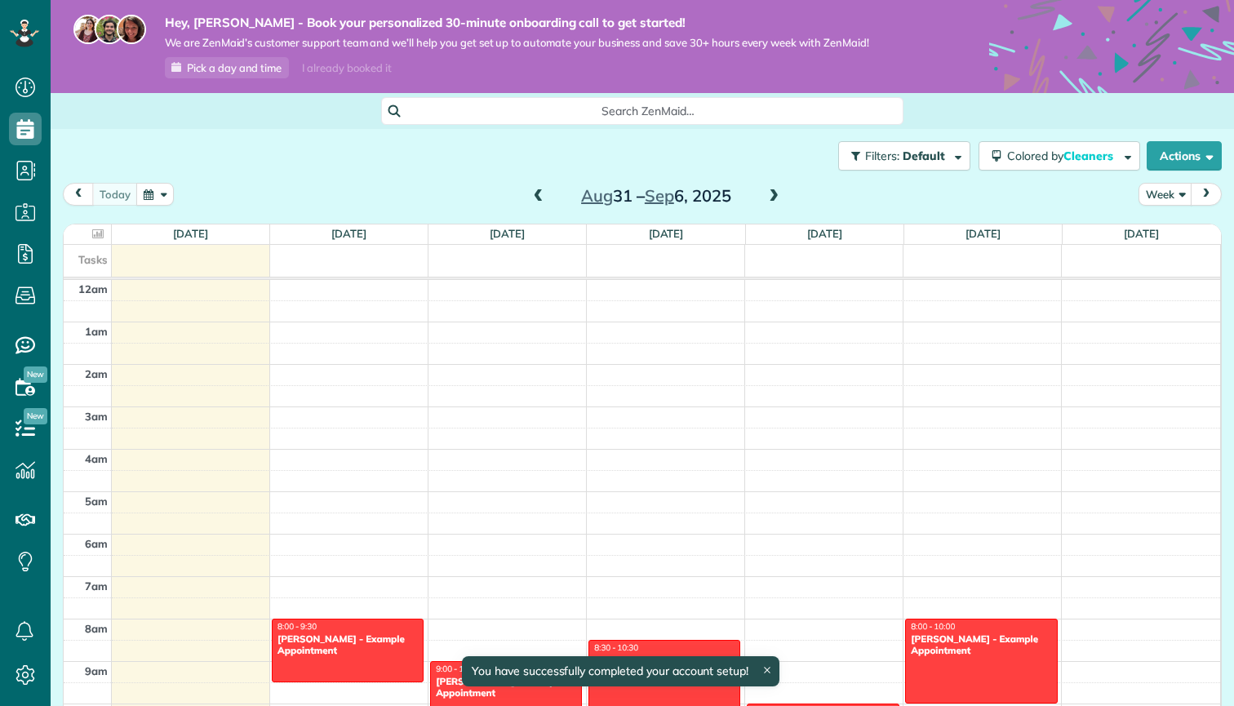  I want to click on span: We are ZenMaid’s customer support team and we’ll help you get set up to automate your business an..., so click(516, 42).